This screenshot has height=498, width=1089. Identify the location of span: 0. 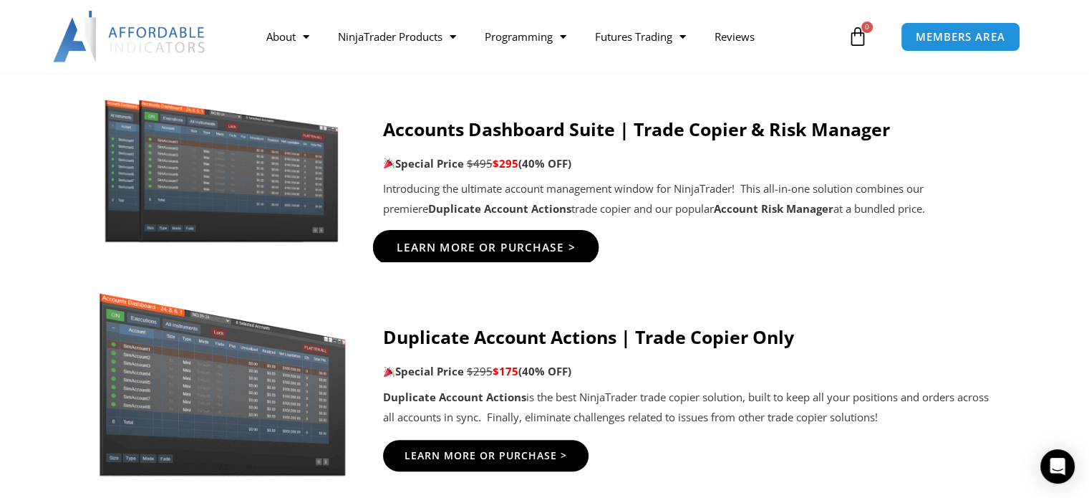
(867, 27).